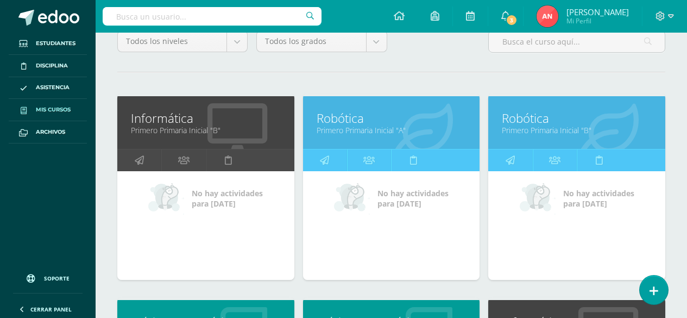 Image resolution: width=687 pixels, height=318 pixels. What do you see at coordinates (597, 21) in the screenshot?
I see `span: Mi Perfil` at bounding box center [597, 21].